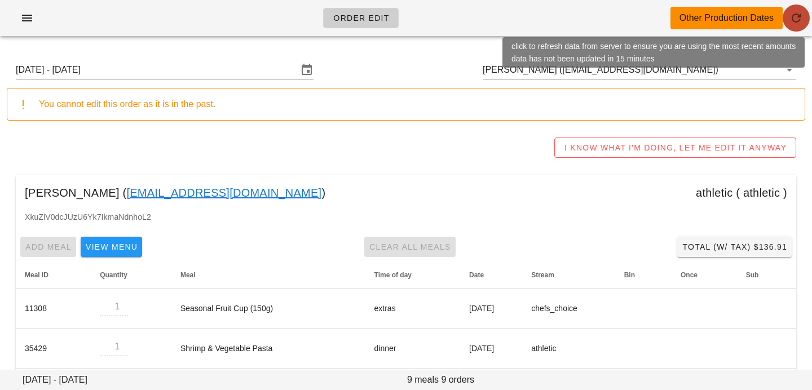 This screenshot has width=812, height=390. What do you see at coordinates (675, 148) in the screenshot?
I see `span: I KNOW WHAT I'M DOING, LET ME EDIT IT ANYWAY` at bounding box center [675, 148].